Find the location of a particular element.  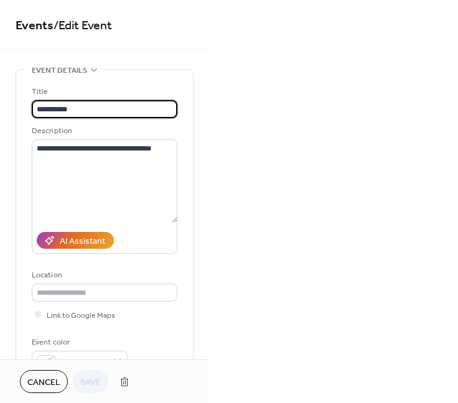

div: Location is located at coordinates (103, 275).